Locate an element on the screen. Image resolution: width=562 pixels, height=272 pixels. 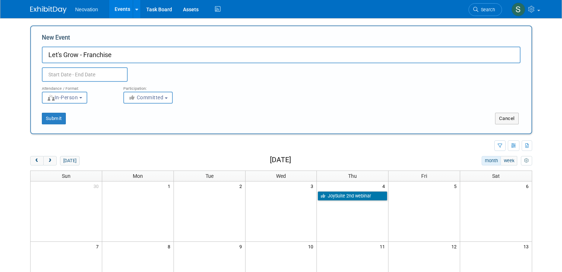
span: Mon is located at coordinates (138, 176).